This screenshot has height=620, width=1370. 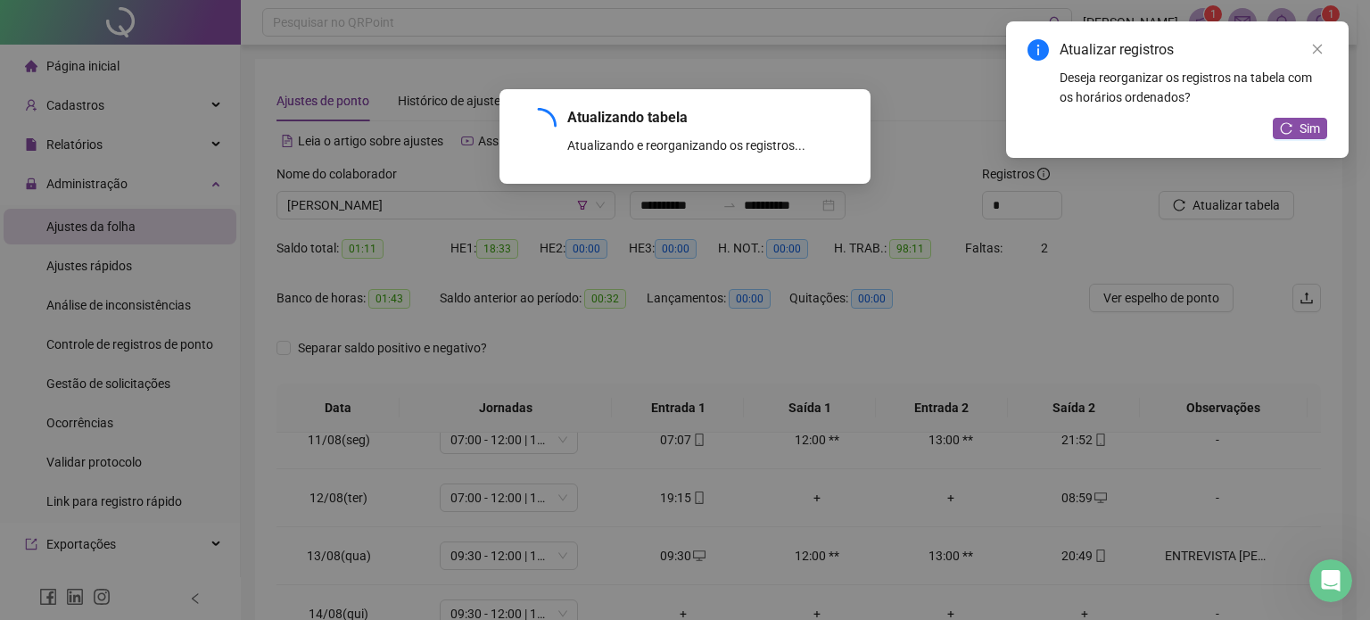 I want to click on span: info-circle, so click(x=1038, y=50).